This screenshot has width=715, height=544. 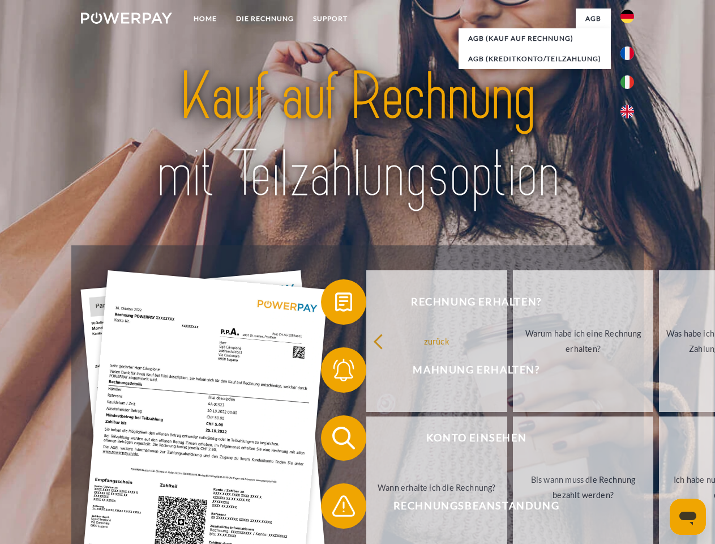 What do you see at coordinates (205, 19) in the screenshot?
I see `a: Home` at bounding box center [205, 19].